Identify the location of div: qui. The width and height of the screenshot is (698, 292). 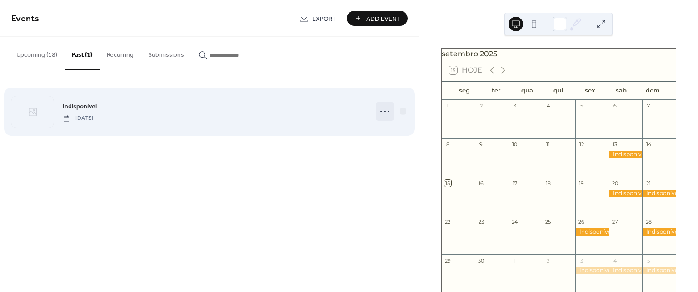
(558, 91).